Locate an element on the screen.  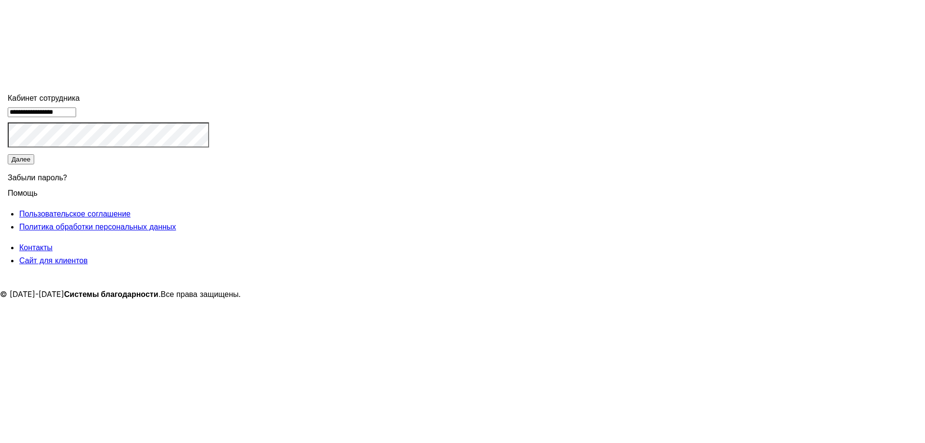
div: Кабинет сотрудника is located at coordinates (108, 98).